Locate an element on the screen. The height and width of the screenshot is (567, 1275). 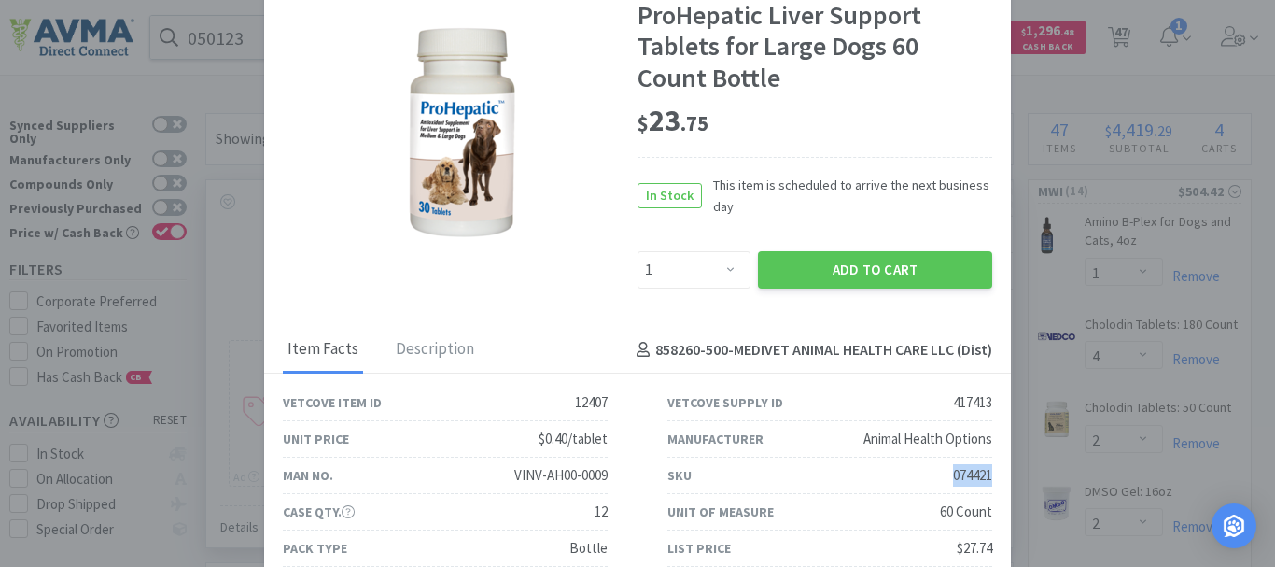
div: 12 is located at coordinates (601, 512).